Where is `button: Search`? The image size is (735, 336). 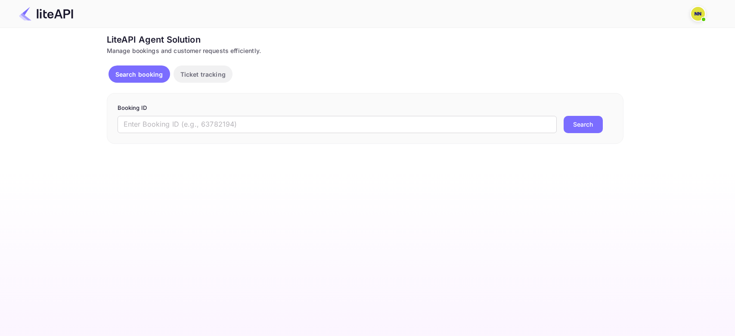
button: Search is located at coordinates (583, 124).